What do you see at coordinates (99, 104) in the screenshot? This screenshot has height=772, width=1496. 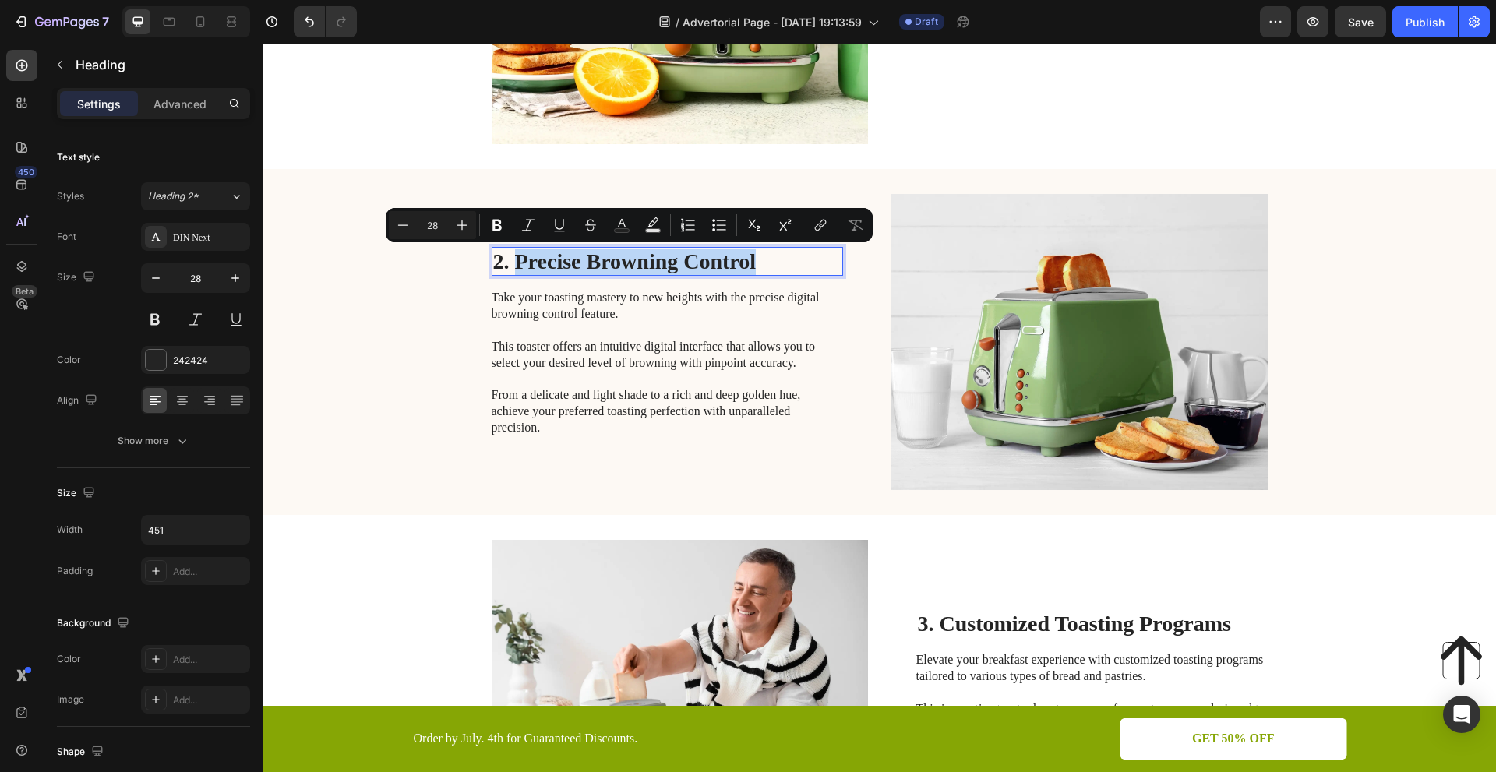 I see `p: Settings` at bounding box center [99, 104].